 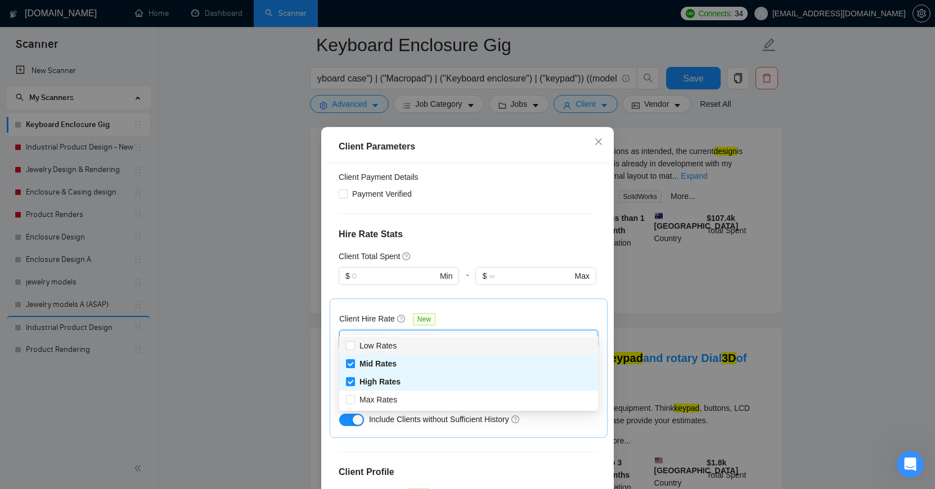 I want to click on h4: Client Payment Details, so click(x=379, y=177).